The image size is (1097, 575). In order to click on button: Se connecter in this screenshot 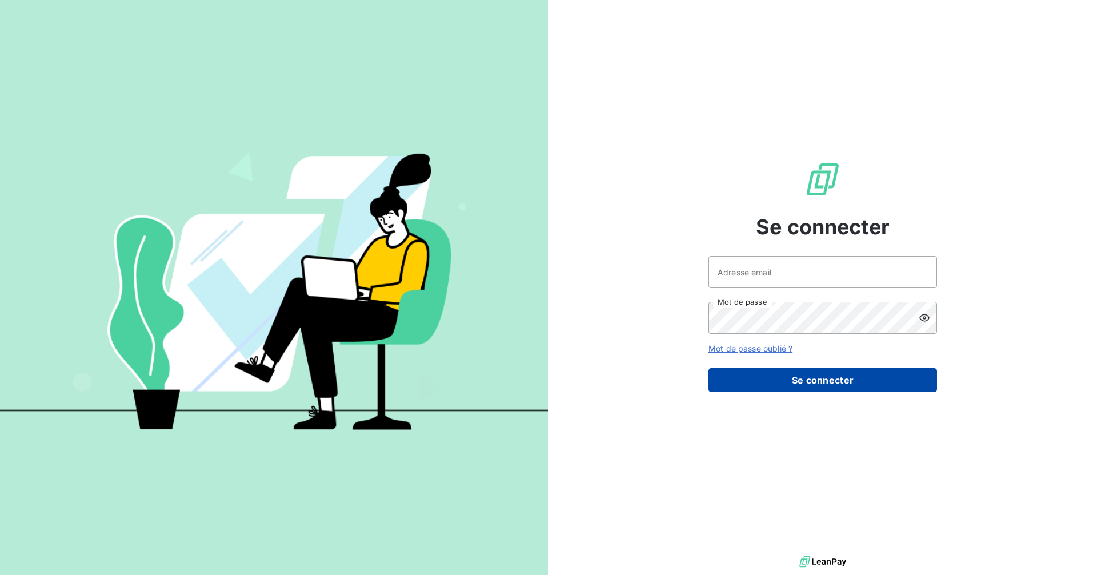, I will do `click(823, 380)`.